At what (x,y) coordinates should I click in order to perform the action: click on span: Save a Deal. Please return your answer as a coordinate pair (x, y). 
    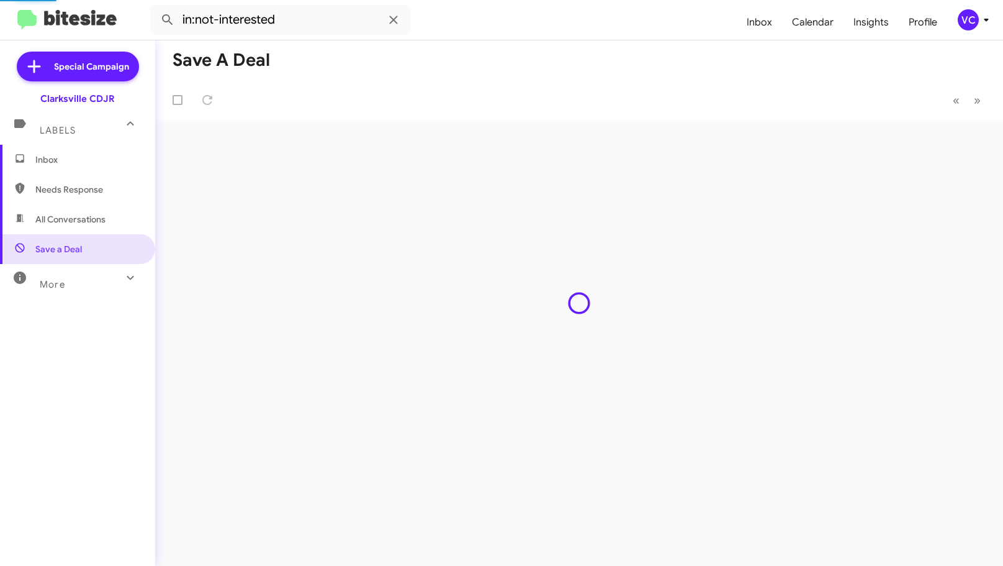
    Looking at the image, I should click on (58, 249).